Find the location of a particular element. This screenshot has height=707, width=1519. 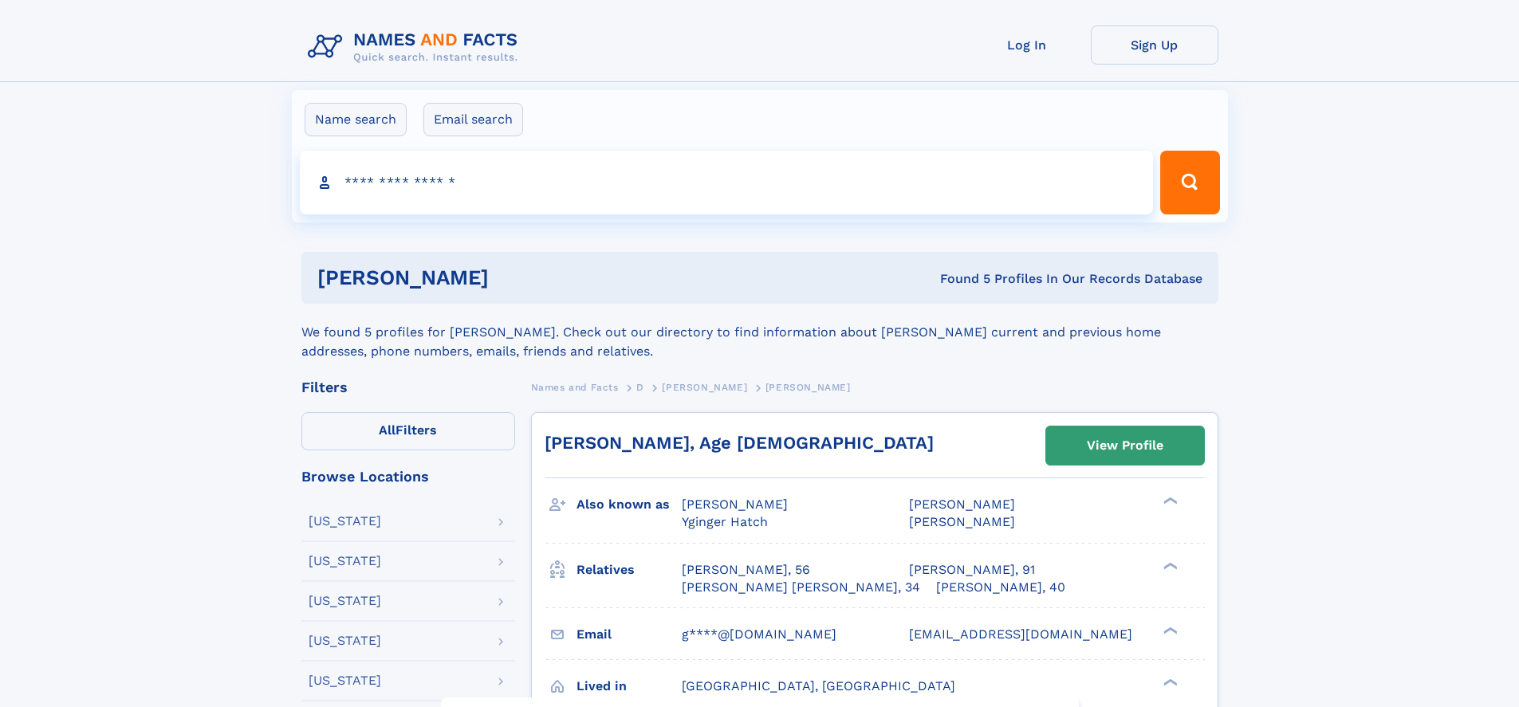

a: Log In is located at coordinates (1027, 45).